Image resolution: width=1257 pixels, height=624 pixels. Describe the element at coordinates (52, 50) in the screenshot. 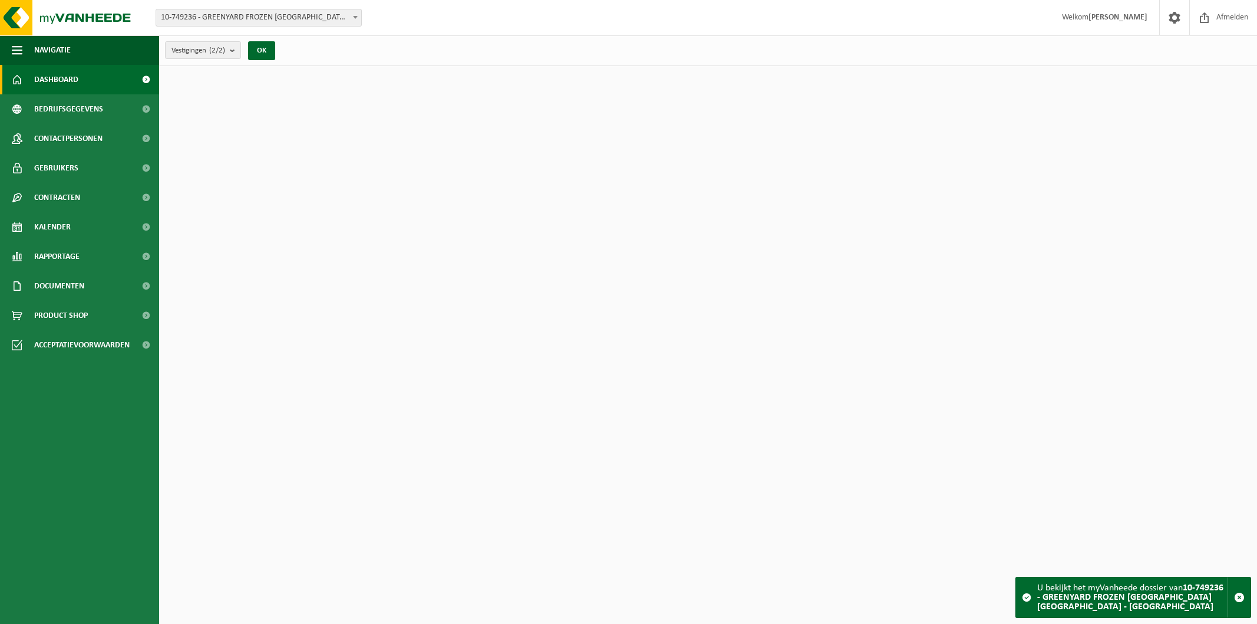

I see `span: Navigatie` at that location.